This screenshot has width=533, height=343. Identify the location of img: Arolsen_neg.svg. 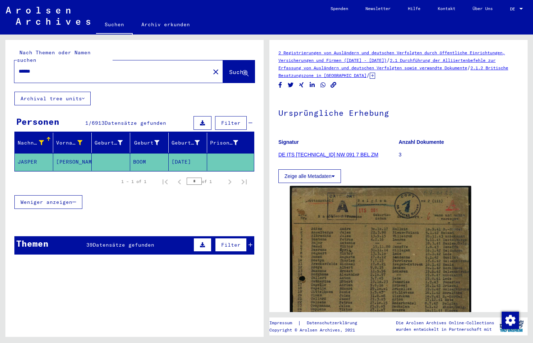
(48, 16).